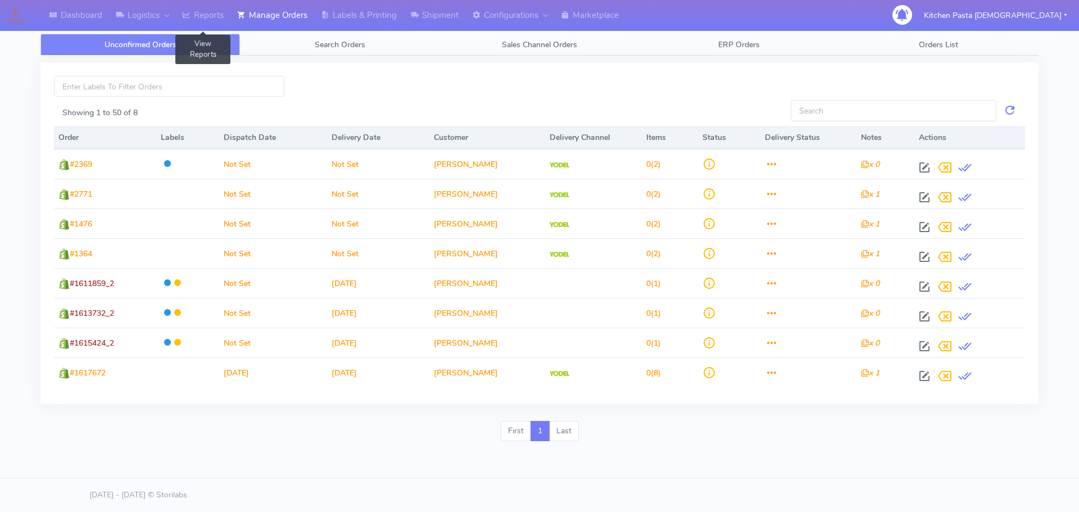 The width and height of the screenshot is (1079, 512). What do you see at coordinates (593, 138) in the screenshot?
I see `th: Delivery Channel` at bounding box center [593, 138].